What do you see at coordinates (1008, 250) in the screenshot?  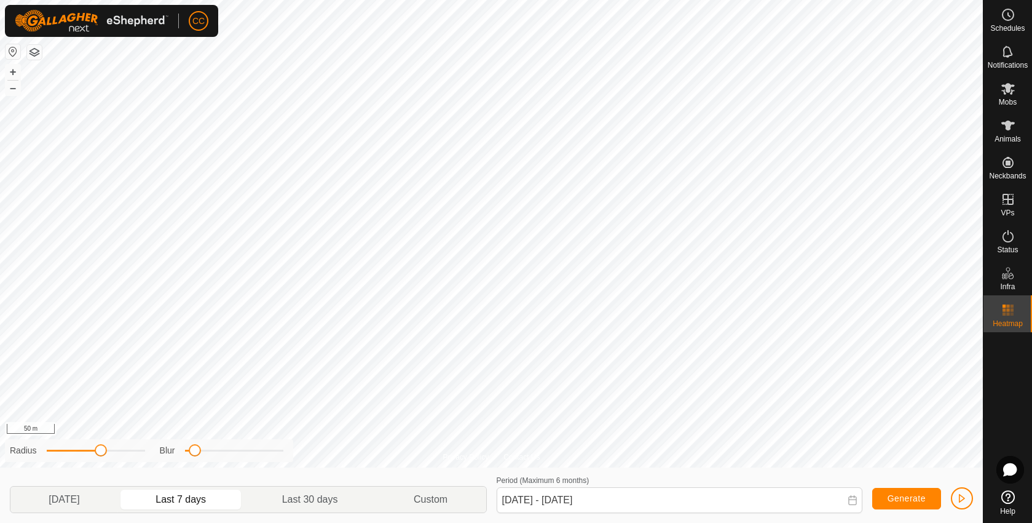 I see `span: Status` at bounding box center [1008, 250].